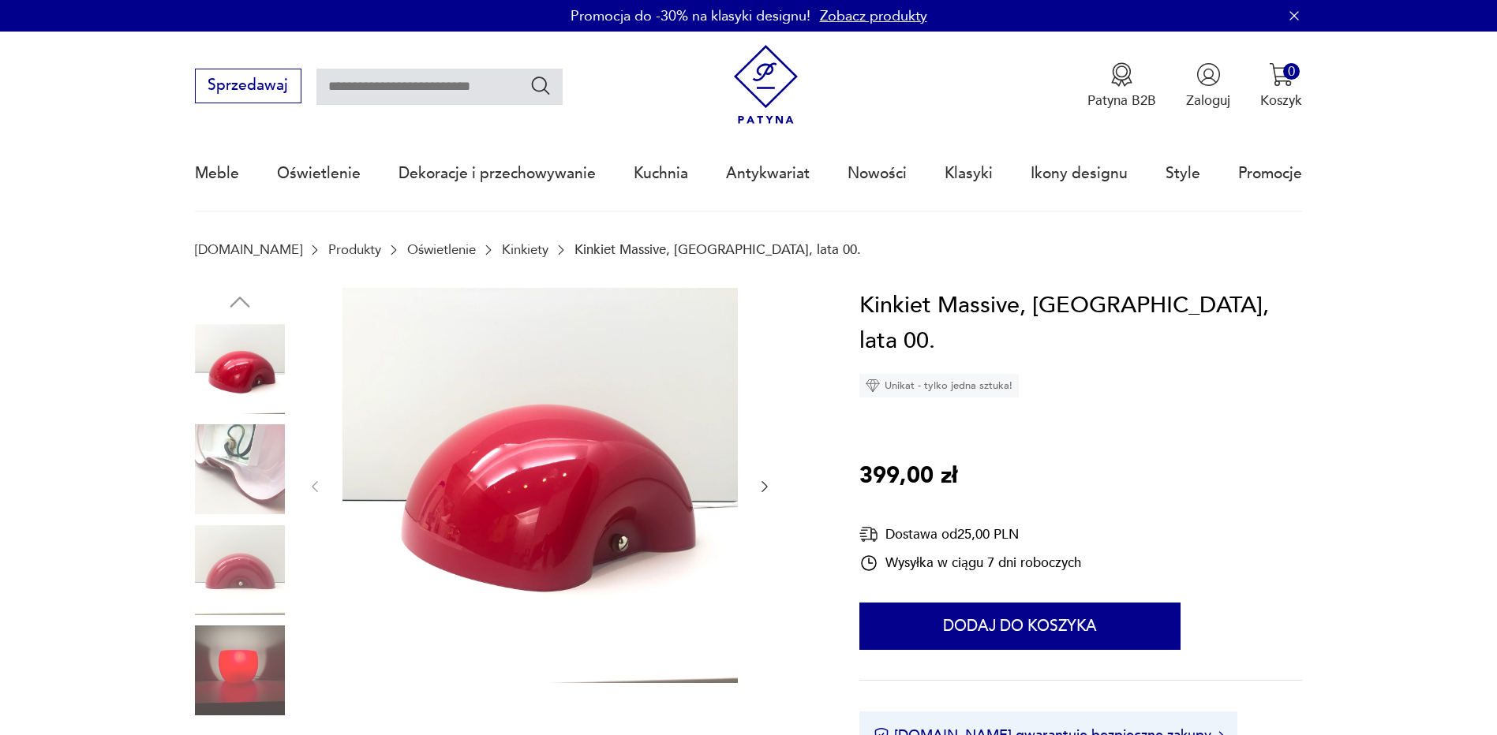 The image size is (1497, 735). I want to click on a: Style, so click(1183, 174).